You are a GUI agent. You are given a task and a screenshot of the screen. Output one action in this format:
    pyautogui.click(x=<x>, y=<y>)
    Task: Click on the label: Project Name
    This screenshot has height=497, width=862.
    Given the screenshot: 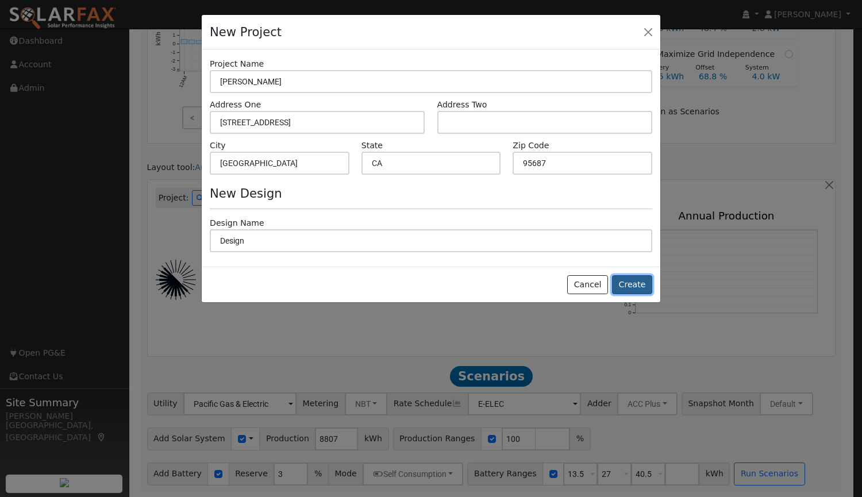 What is the action you would take?
    pyautogui.click(x=237, y=64)
    